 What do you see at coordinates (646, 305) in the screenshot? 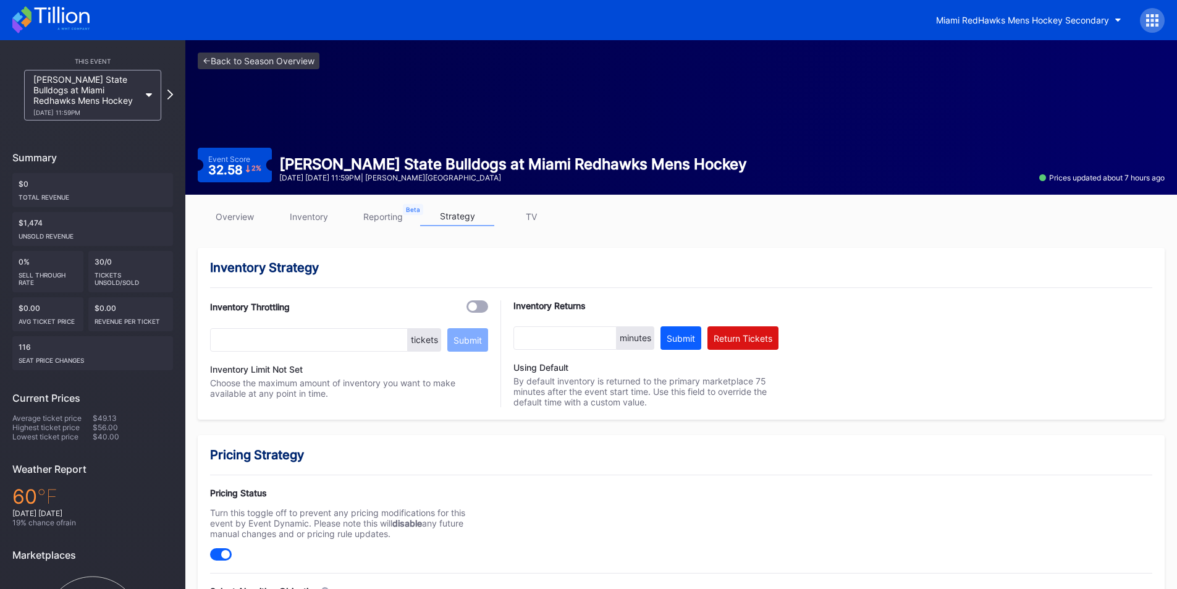
I see `div: Inventory Returns` at bounding box center [646, 305].